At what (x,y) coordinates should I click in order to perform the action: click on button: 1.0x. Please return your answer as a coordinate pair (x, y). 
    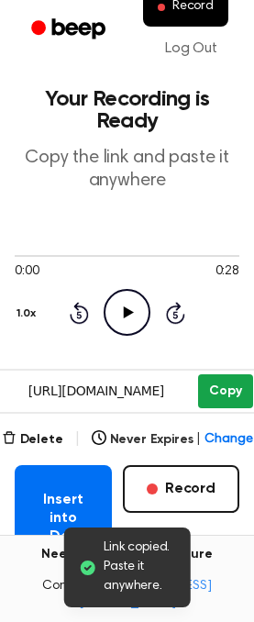
    Looking at the image, I should click on (28, 314).